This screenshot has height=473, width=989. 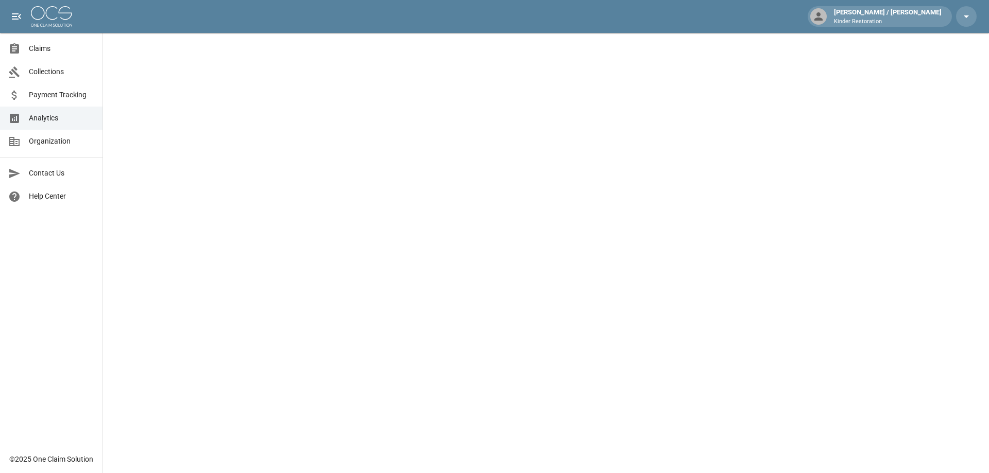 I want to click on span: Help Center, so click(x=61, y=196).